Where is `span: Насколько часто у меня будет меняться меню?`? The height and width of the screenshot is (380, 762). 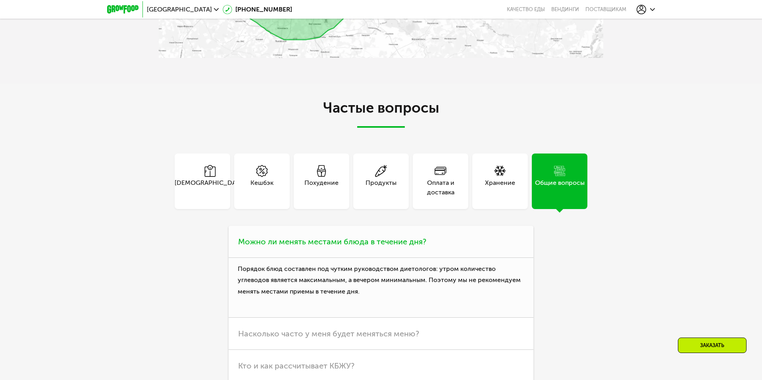
span: Насколько часто у меня будет меняться меню? is located at coordinates (329, 334).